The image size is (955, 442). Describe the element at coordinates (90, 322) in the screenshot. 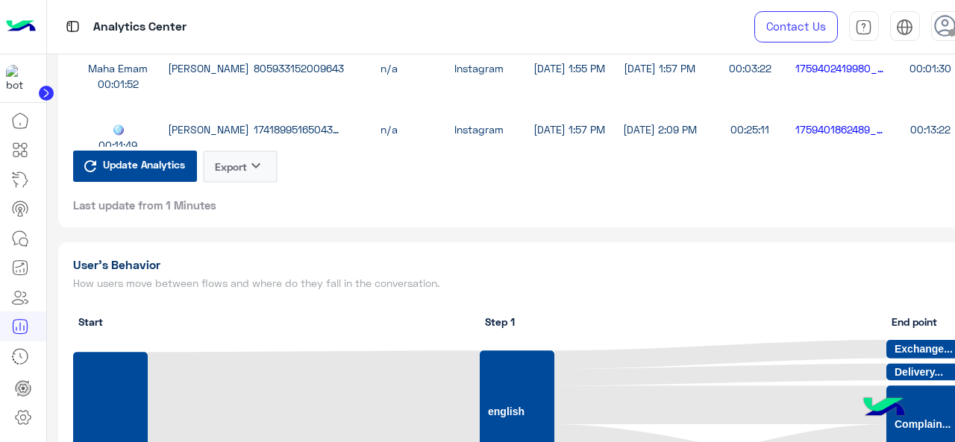

I see `span: Start` at that location.